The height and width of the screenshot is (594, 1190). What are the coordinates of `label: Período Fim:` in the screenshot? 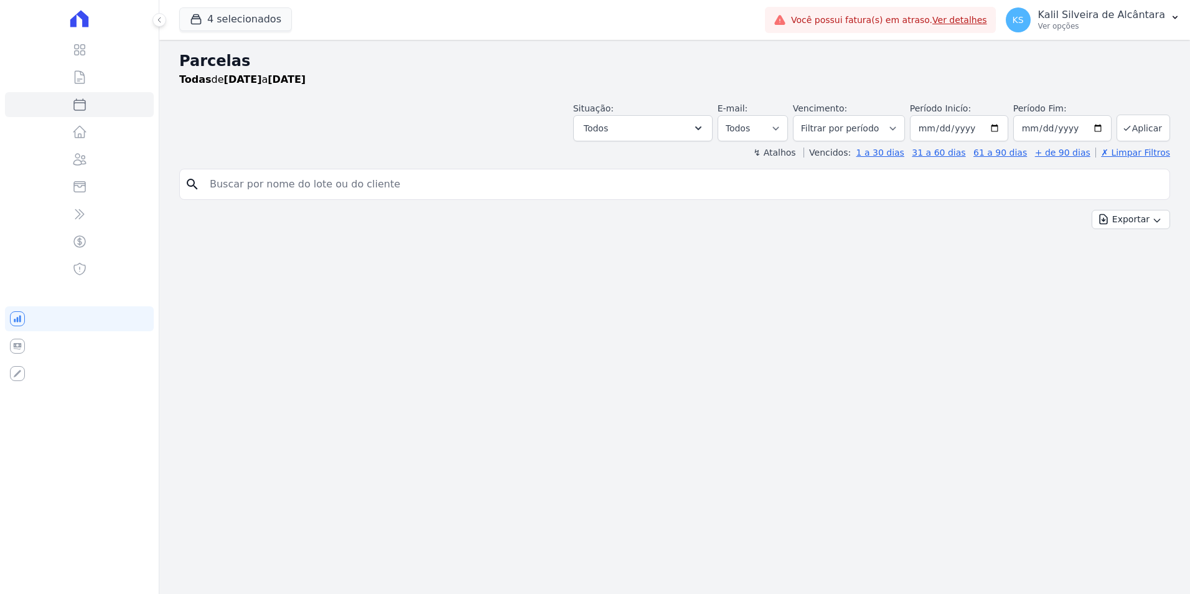 It's located at (1062, 108).